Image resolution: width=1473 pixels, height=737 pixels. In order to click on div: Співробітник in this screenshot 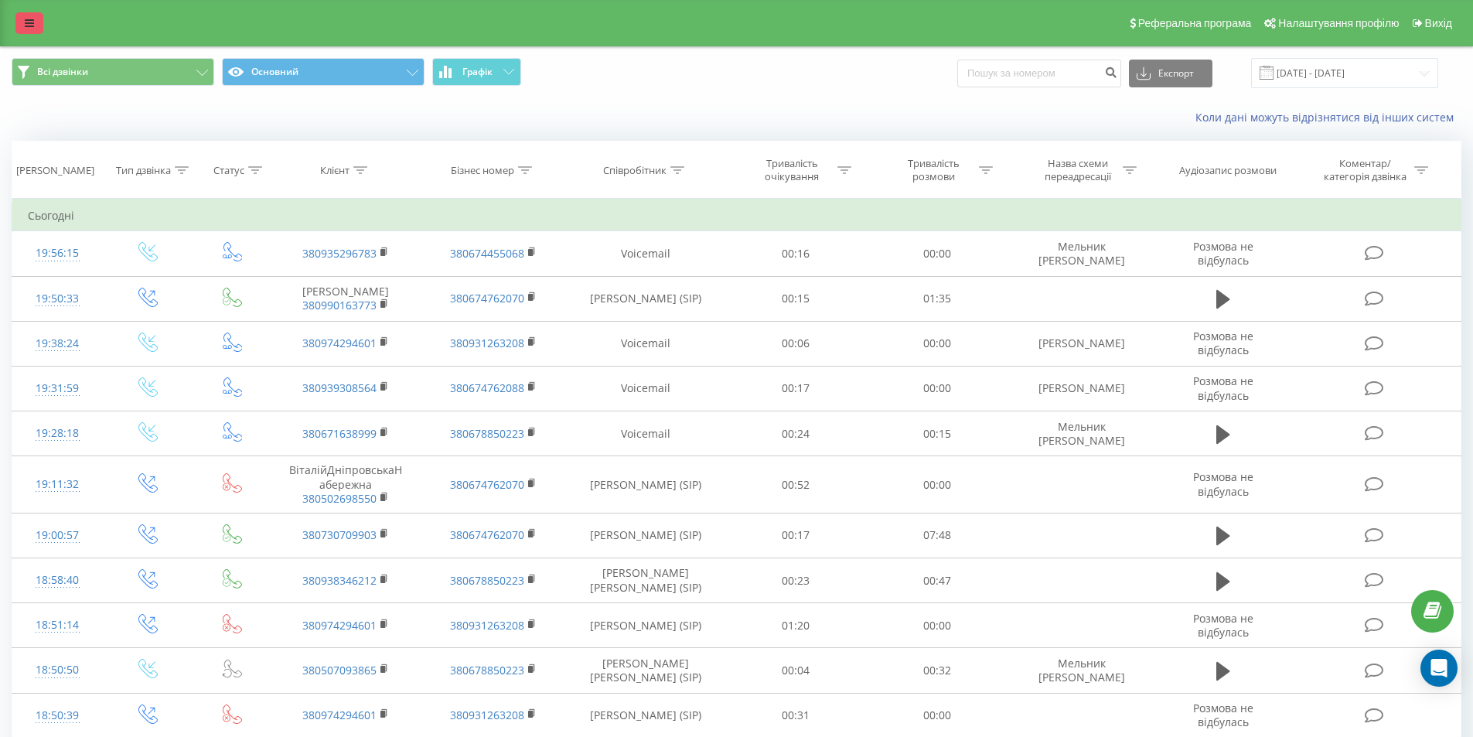, I will do `click(635, 170)`.